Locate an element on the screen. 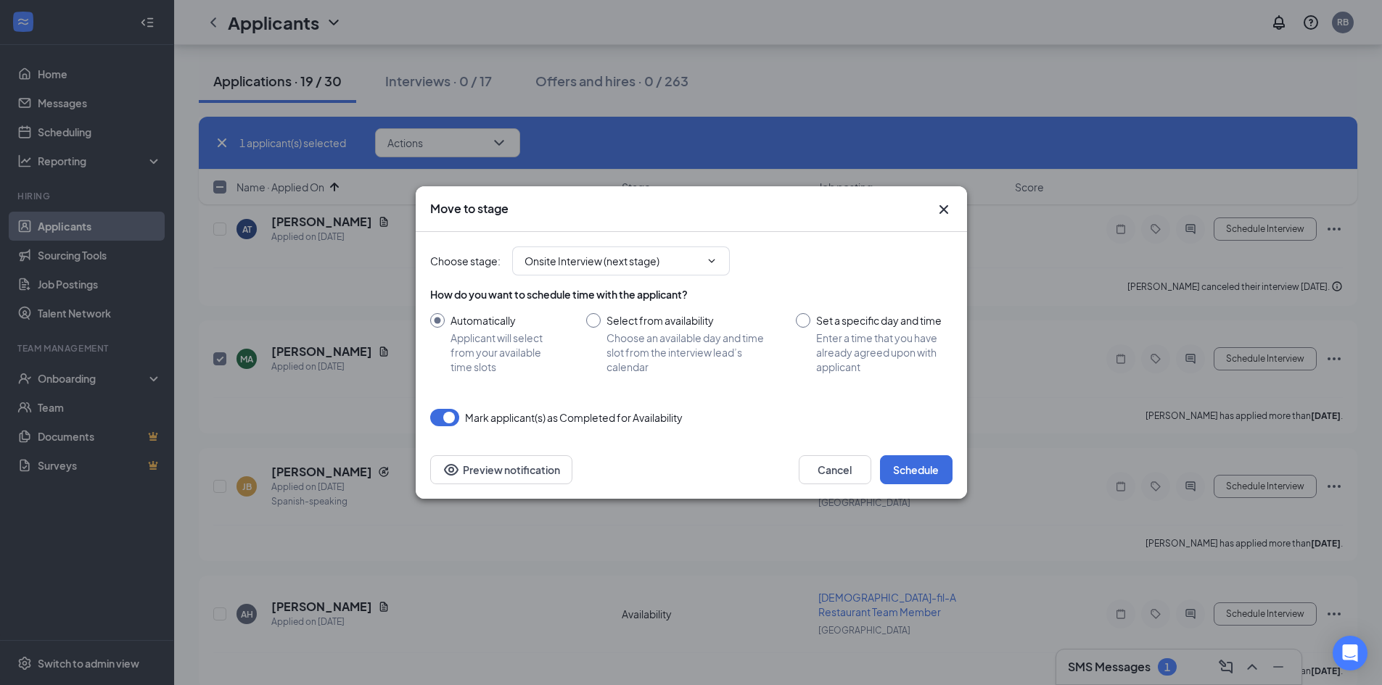 This screenshot has height=685, width=1382. h3: Move to stage is located at coordinates (469, 209).